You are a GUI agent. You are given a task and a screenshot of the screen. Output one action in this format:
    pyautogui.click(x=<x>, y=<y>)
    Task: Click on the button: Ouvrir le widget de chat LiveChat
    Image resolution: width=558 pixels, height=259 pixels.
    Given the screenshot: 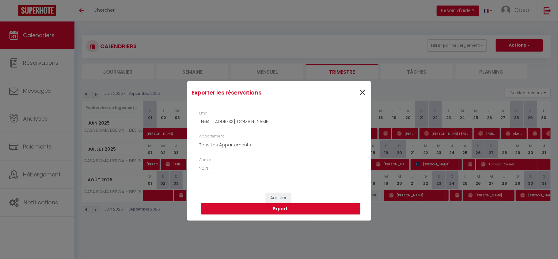 What is the action you would take?
    pyautogui.click(x=14, y=12)
    